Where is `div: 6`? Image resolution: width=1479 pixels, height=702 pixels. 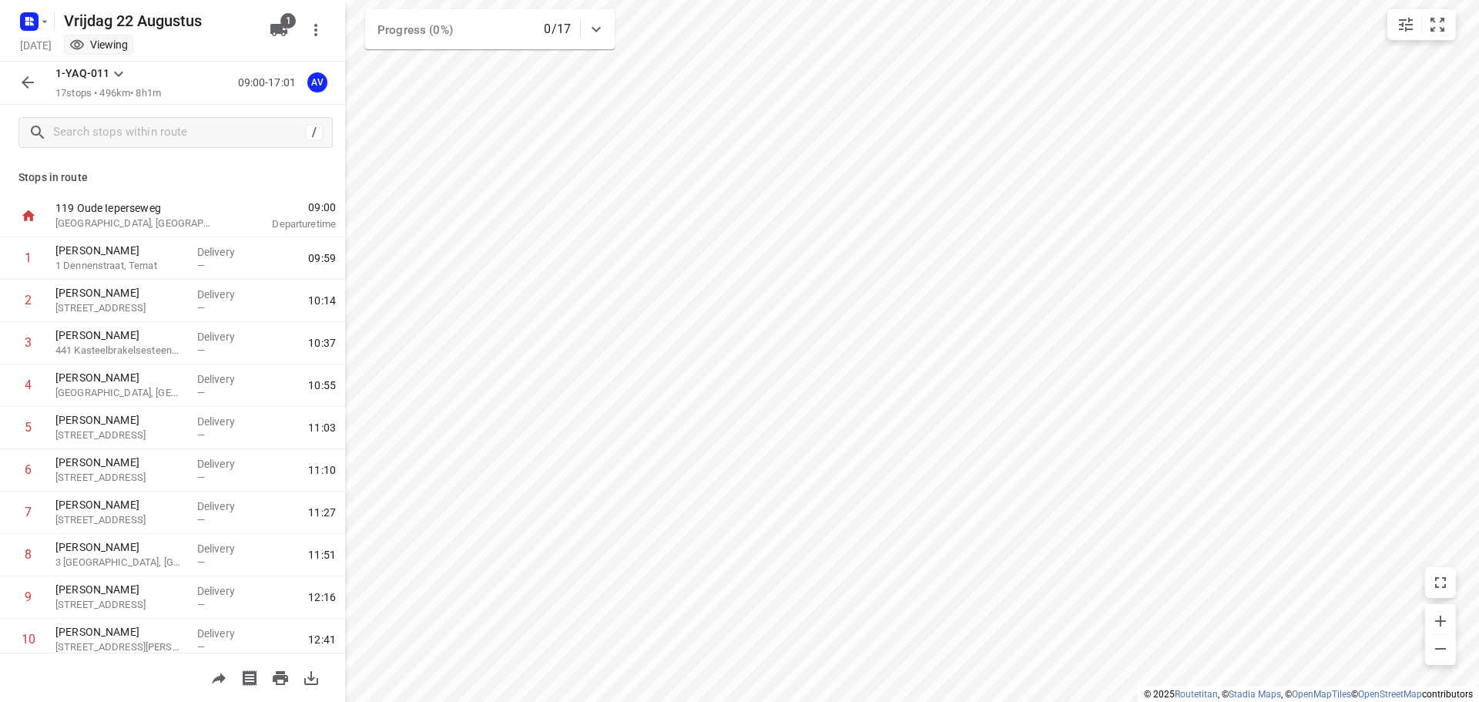 div: 6 is located at coordinates (28, 469).